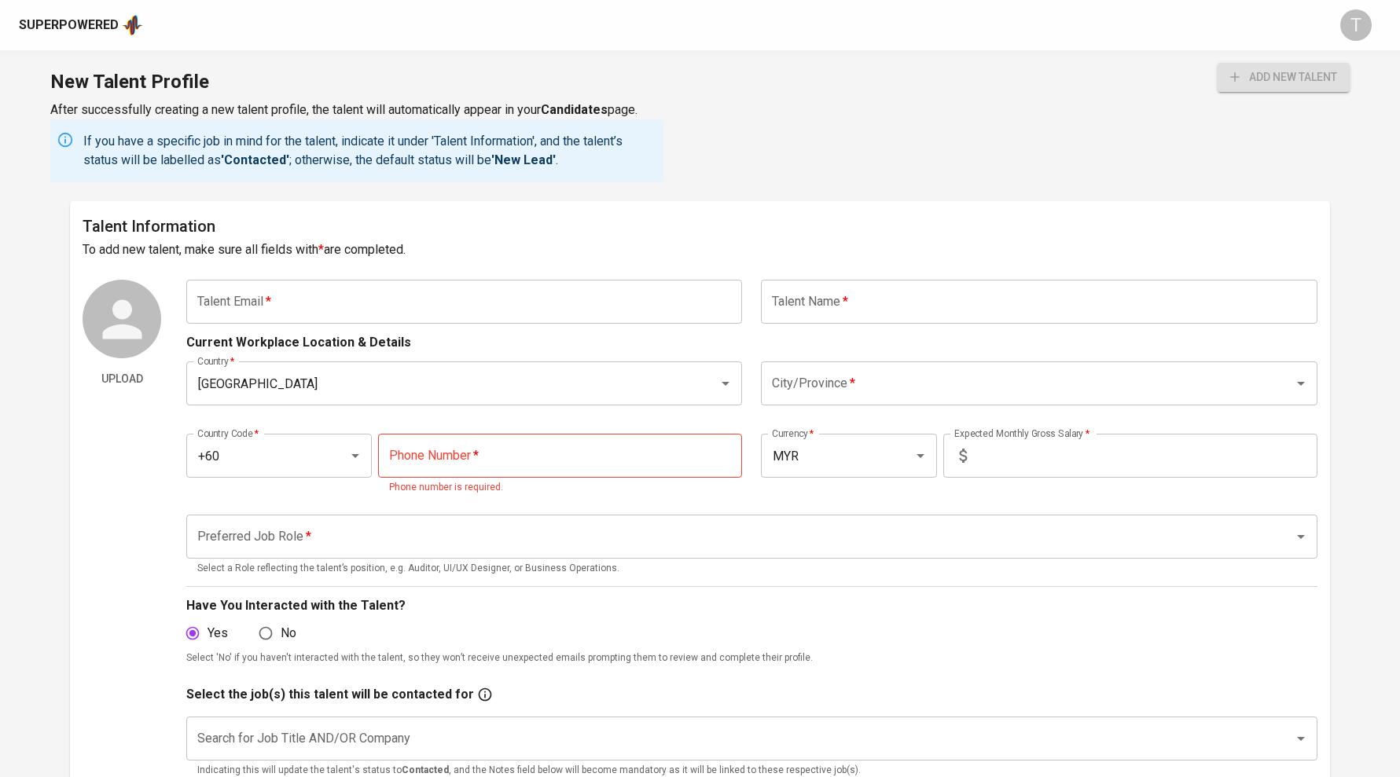 Image resolution: width=1400 pixels, height=777 pixels. I want to click on p: Have You Interacted with the Talent?, so click(751, 606).